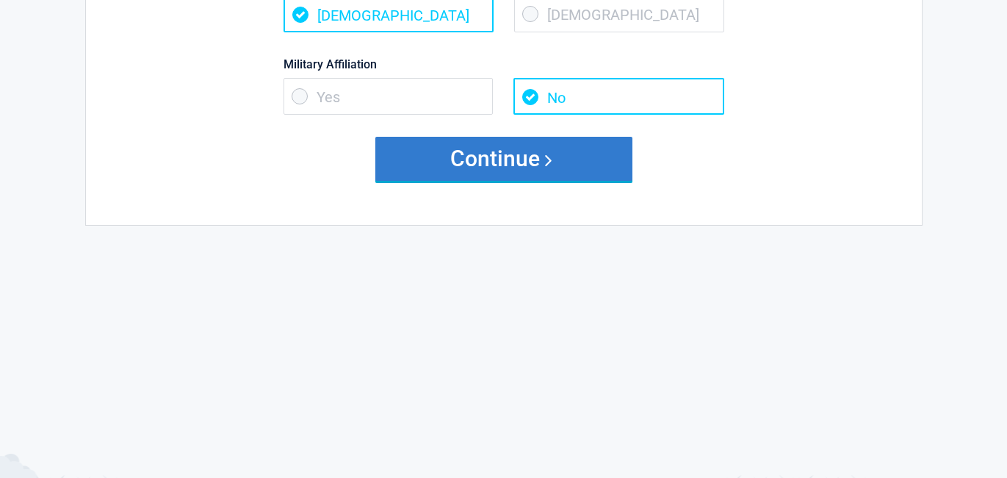 This screenshot has height=478, width=1007. What do you see at coordinates (504, 159) in the screenshot?
I see `button: Continue` at bounding box center [504, 159].